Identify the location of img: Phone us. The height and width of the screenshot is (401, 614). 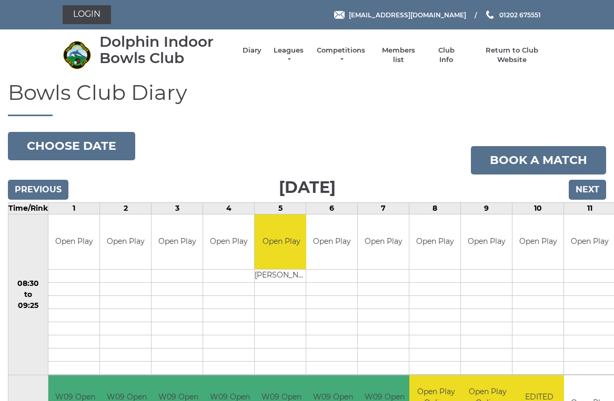
(489, 15).